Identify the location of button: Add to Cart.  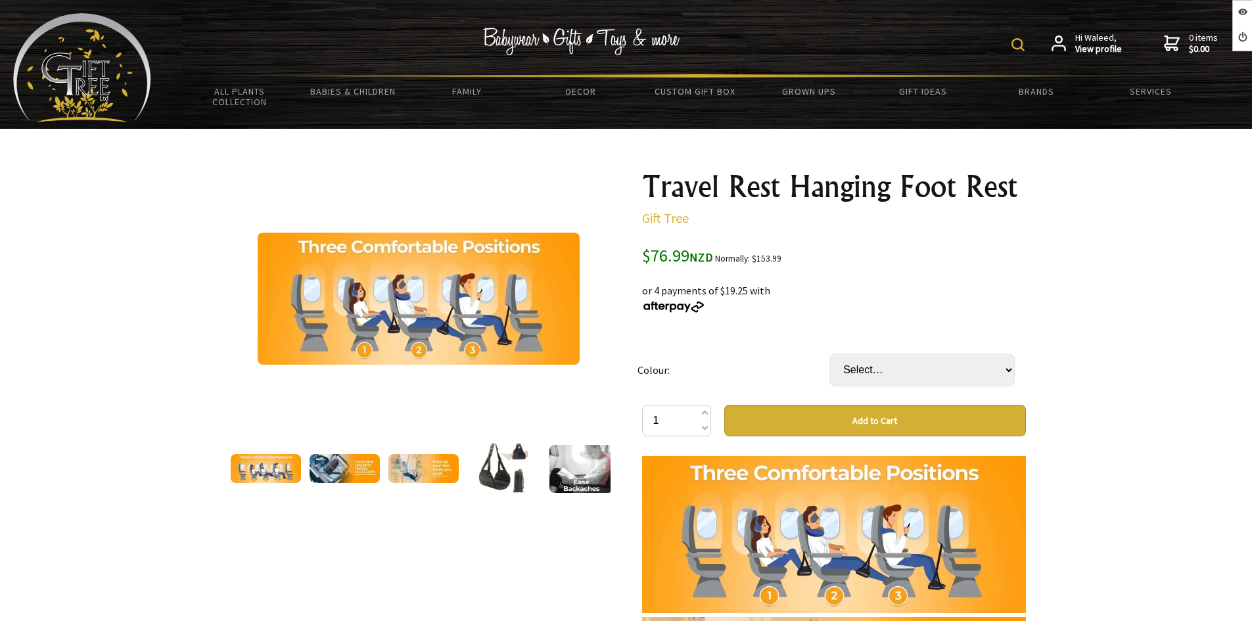
(875, 421).